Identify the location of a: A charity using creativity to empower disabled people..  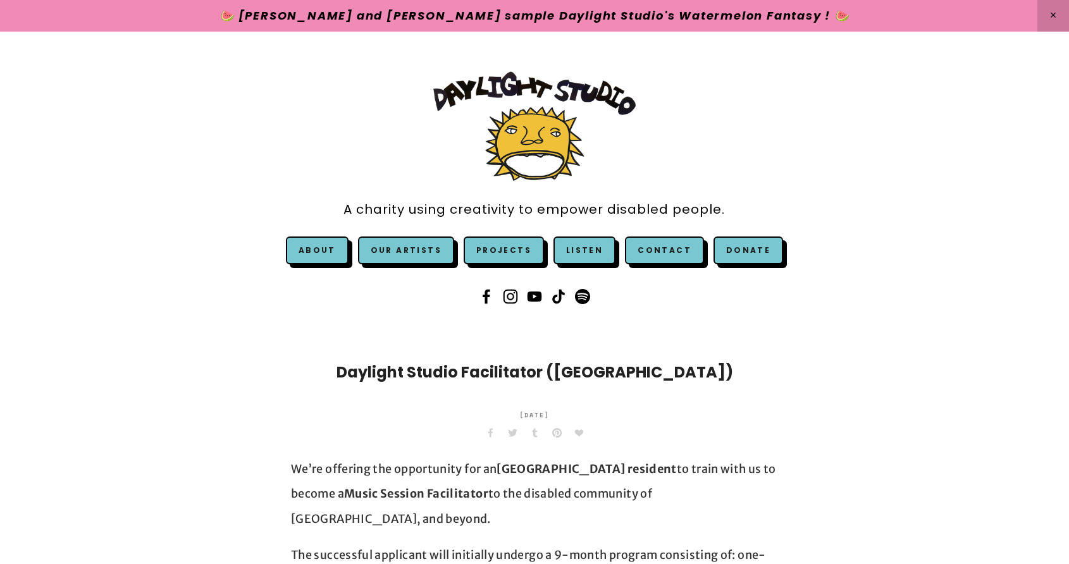
(534, 209).